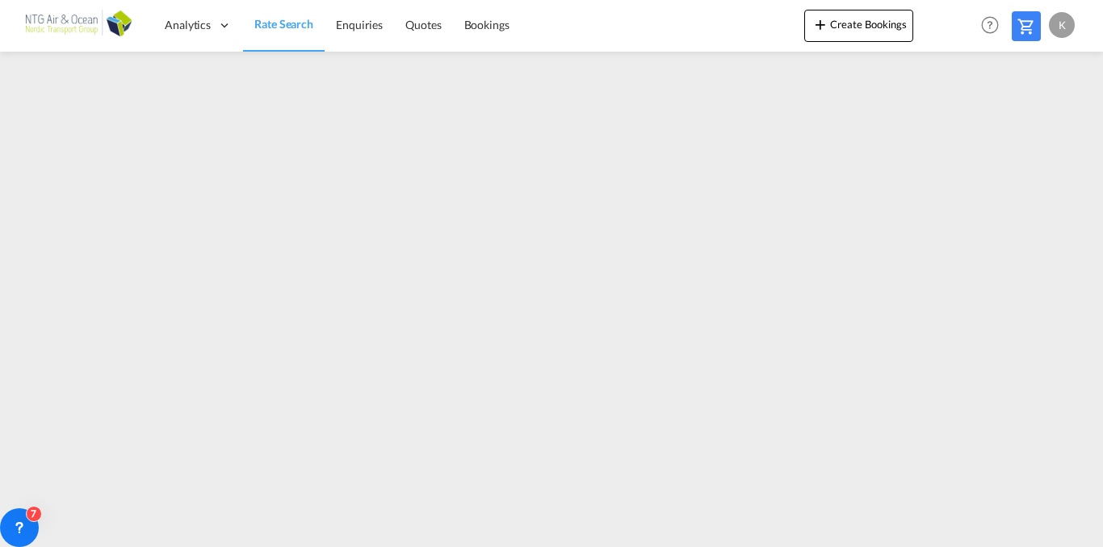  I want to click on span: Enquiries, so click(359, 24).